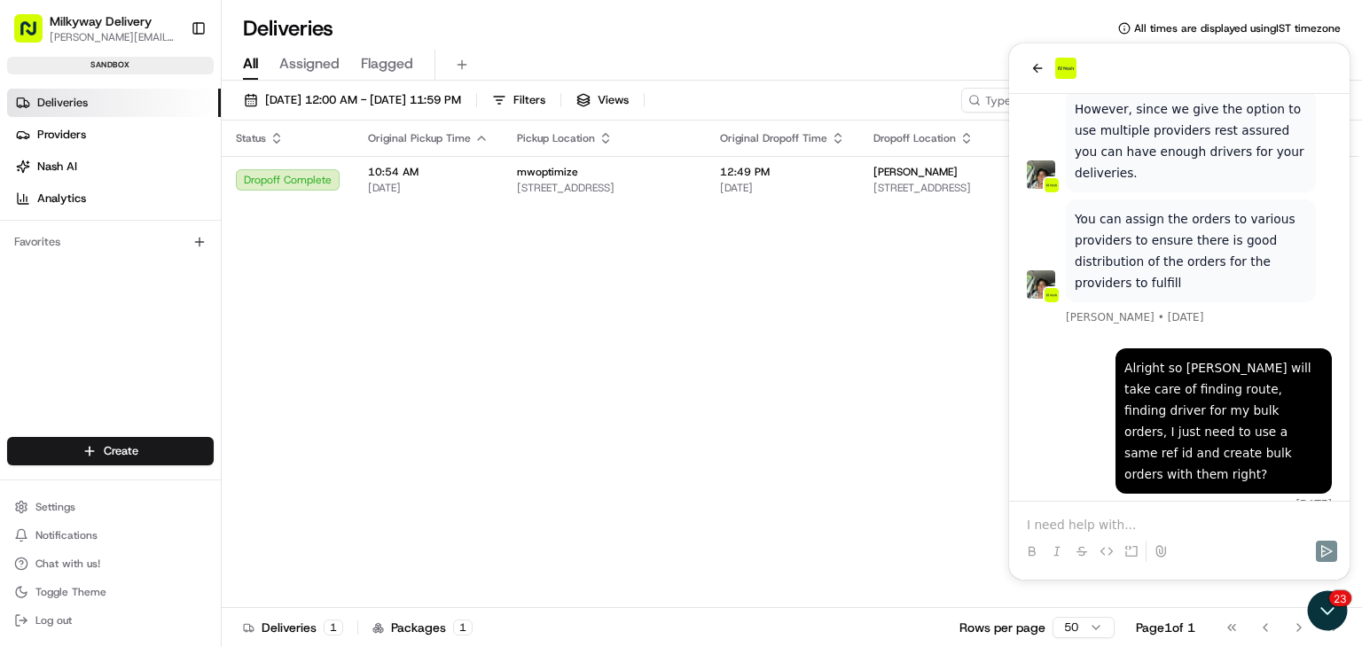  Describe the element at coordinates (773, 138) in the screenshot. I see `span: Original Dropoff Time` at that location.